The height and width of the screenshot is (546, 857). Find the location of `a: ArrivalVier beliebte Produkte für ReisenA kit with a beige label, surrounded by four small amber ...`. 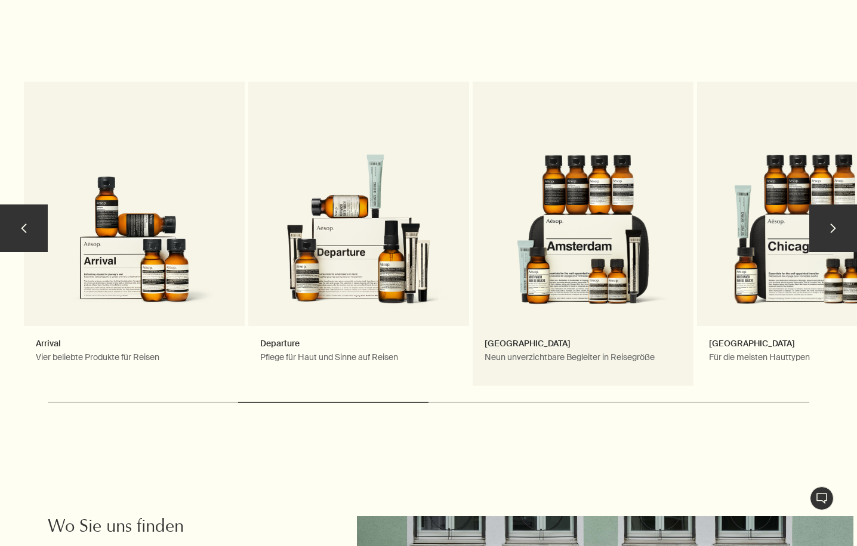

a: ArrivalVier beliebte Produkte für ReisenA kit with a beige label, surrounded by four small amber ... is located at coordinates (134, 234).